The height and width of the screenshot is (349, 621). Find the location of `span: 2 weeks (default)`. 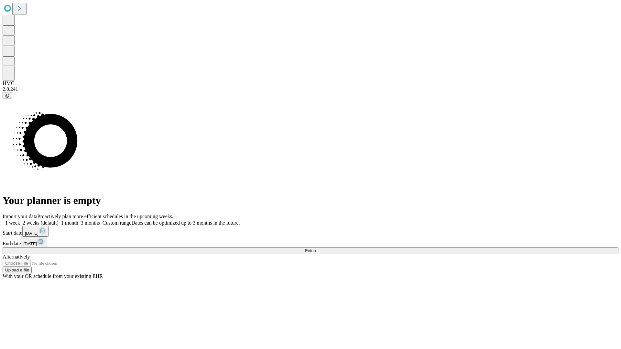

span: 2 weeks (default) is located at coordinates (40, 223).